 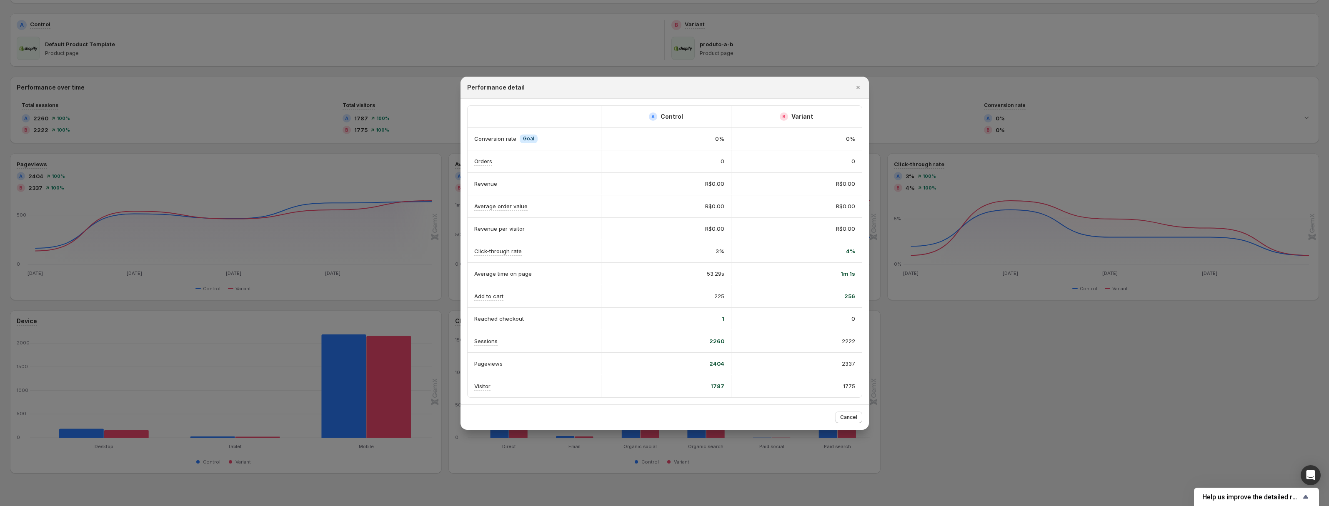 What do you see at coordinates (486, 341) in the screenshot?
I see `p: Sessions` at bounding box center [486, 341].